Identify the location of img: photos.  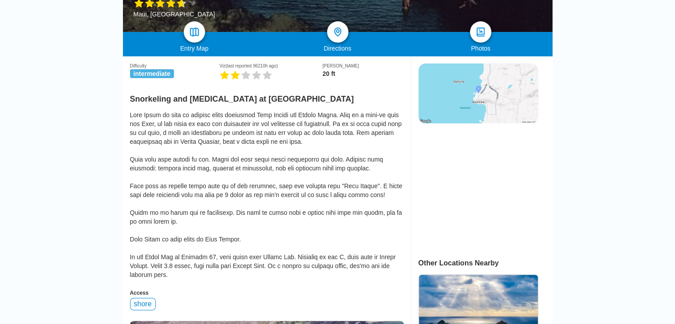
(481, 32).